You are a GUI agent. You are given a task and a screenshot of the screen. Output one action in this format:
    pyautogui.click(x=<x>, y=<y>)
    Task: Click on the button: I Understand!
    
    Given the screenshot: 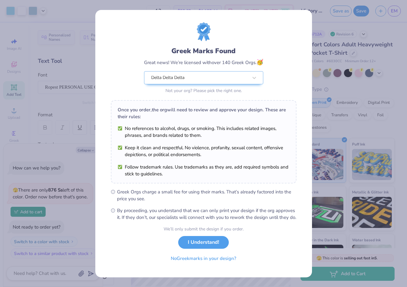 What is the action you would take?
    pyautogui.click(x=204, y=242)
    